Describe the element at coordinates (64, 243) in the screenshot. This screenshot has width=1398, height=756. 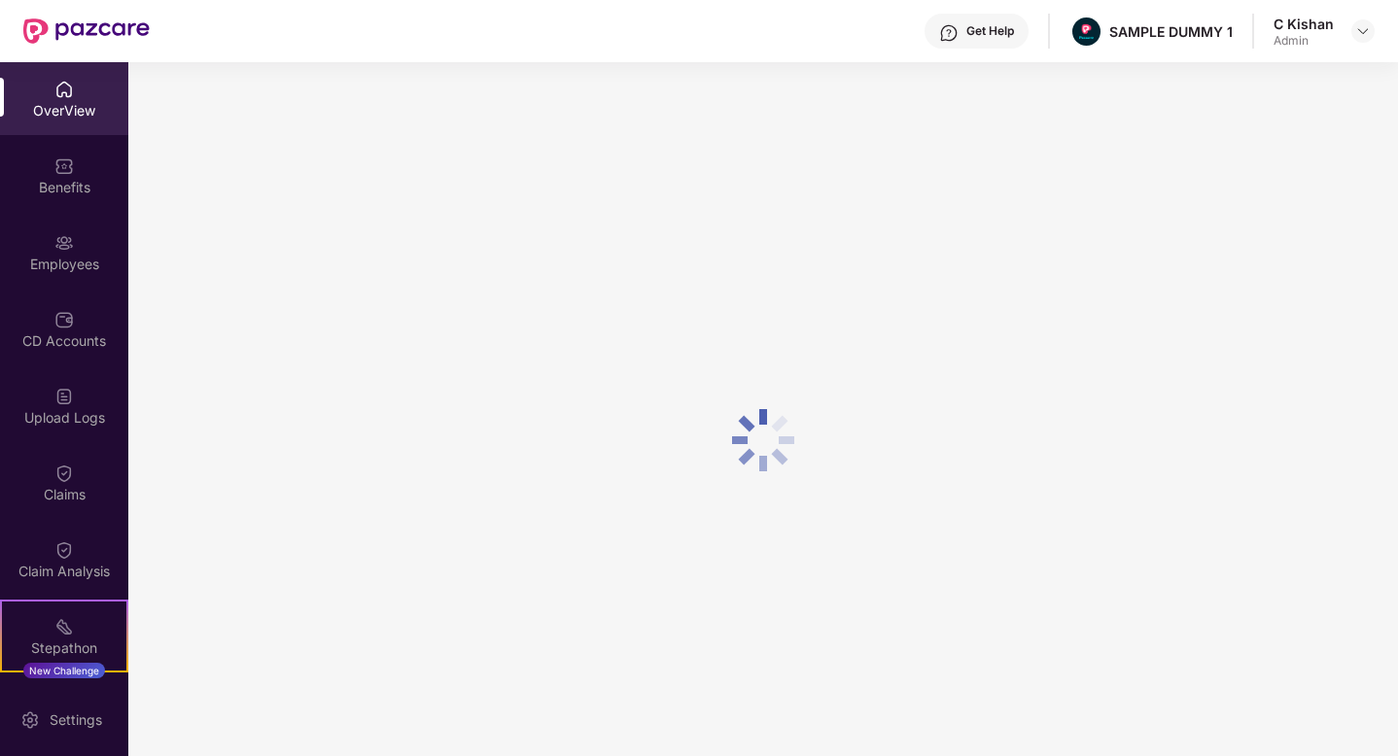
I see `img: svg+xml;base64,PHN2ZyBpZD0iRW1wbG95ZWVzIiB4bWxucz0iaHR0cDovL3d3dy53My5vcmcvMjAwMC9zdmciIHdpZHRoPS...` at that location.